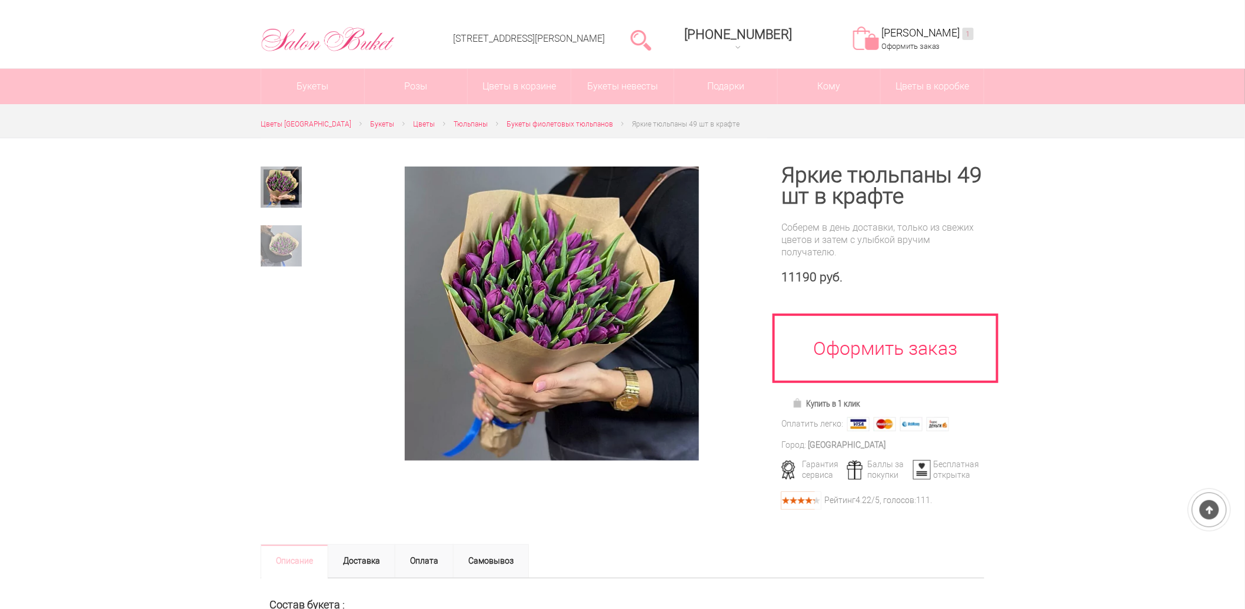 This screenshot has width=1245, height=609. What do you see at coordinates (559, 124) in the screenshot?
I see `span: Букеты фиолетовых тюльпанов` at bounding box center [559, 124].